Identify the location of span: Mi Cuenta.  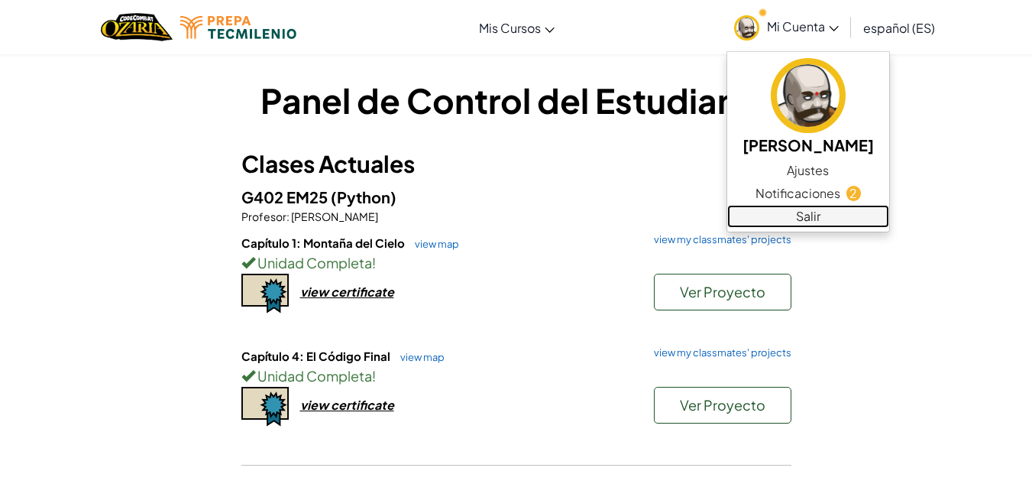
(803, 26).